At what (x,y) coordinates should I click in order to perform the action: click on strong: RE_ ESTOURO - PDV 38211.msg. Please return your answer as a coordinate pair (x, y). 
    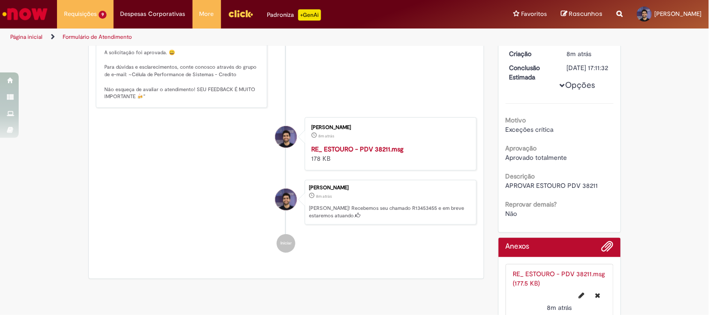
    Looking at the image, I should click on (357, 149).